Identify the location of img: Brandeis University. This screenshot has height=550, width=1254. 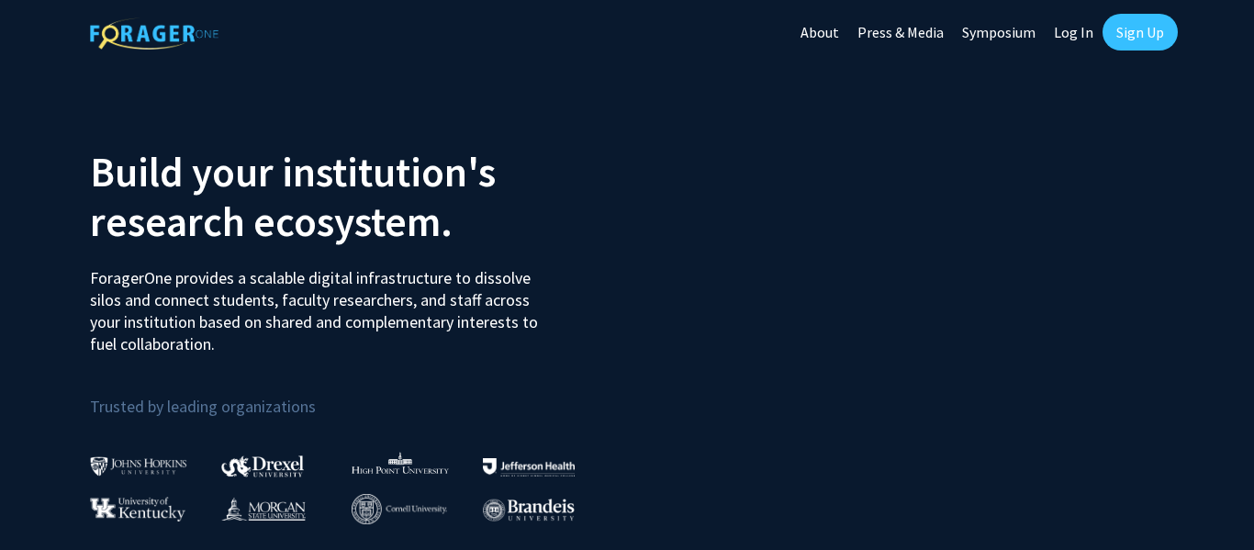
(529, 509).